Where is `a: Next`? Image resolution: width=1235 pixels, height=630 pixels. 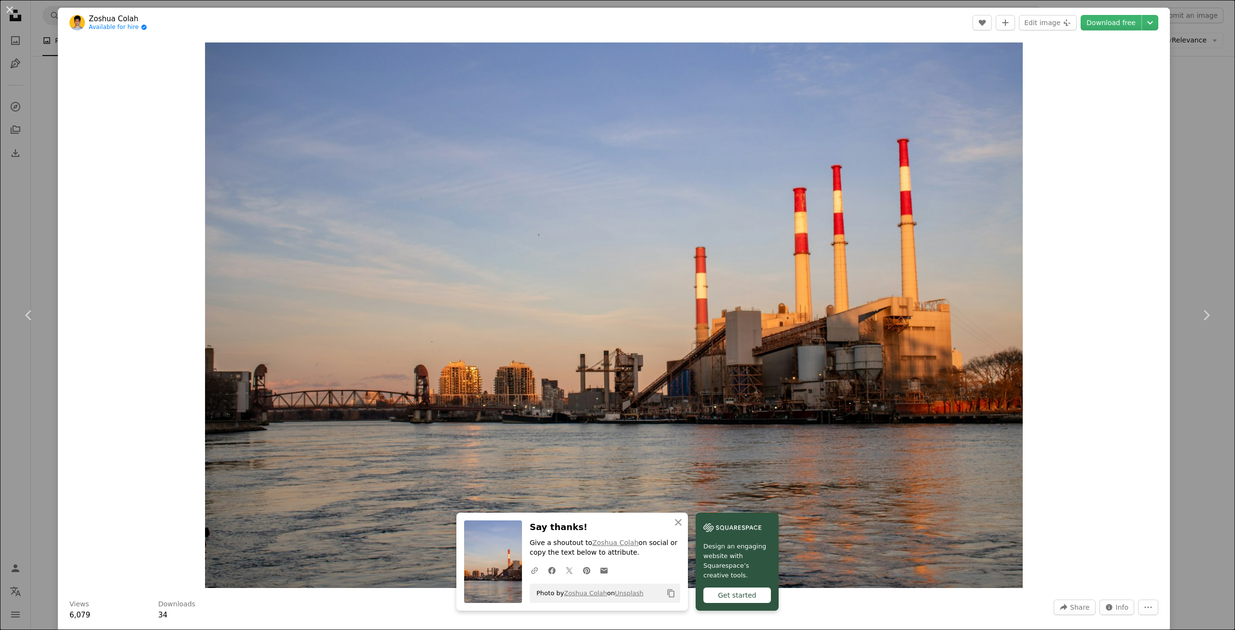
a: Next is located at coordinates (1206, 315).